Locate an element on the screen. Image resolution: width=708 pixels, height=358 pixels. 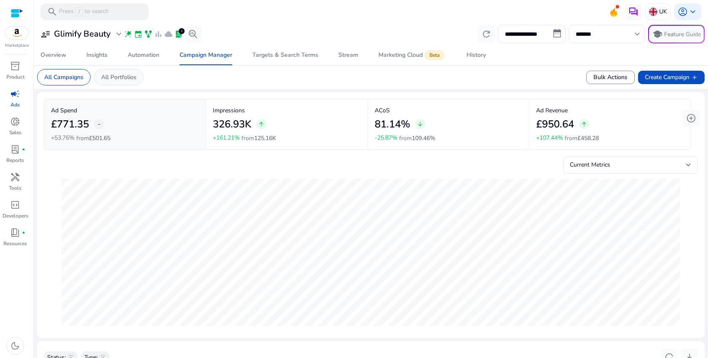
div: History is located at coordinates (476, 55).